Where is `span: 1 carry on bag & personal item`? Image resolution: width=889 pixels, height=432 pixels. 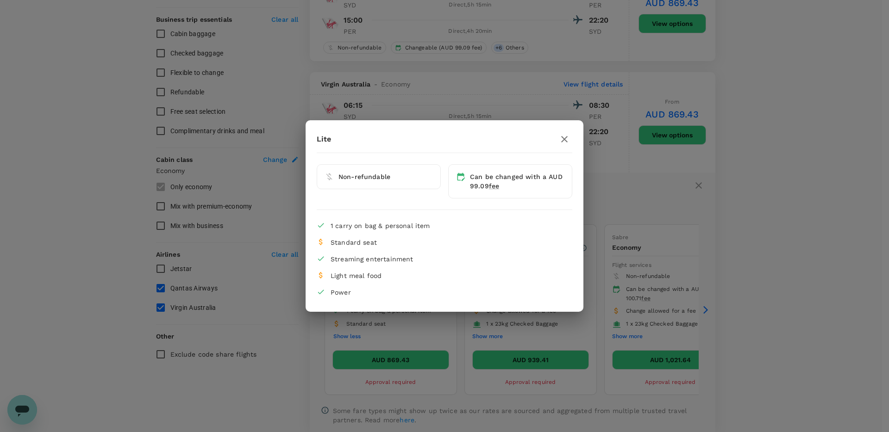
span: 1 carry on bag & personal item is located at coordinates (380, 226).